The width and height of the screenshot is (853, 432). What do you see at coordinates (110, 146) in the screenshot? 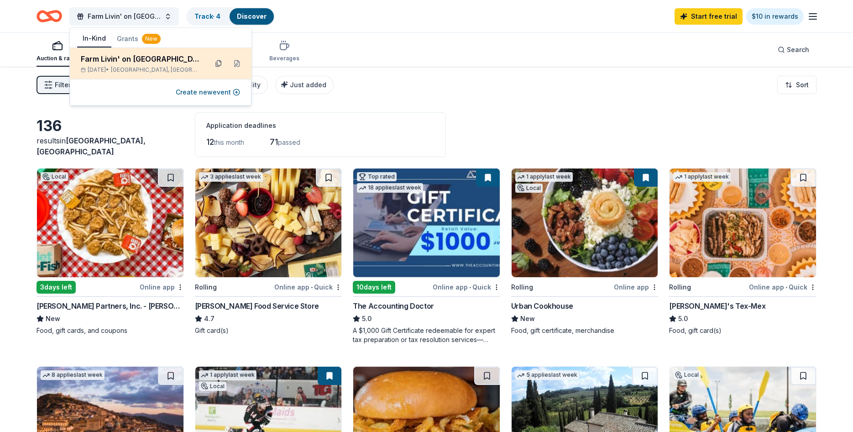
I see `div: results` at bounding box center [110, 146].